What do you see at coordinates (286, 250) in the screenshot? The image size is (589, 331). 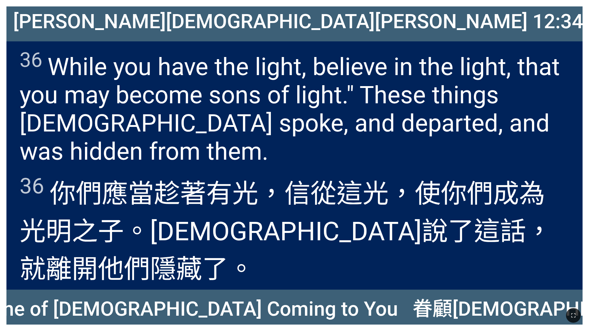 I see `wg2424: 說了` at bounding box center [286, 250].